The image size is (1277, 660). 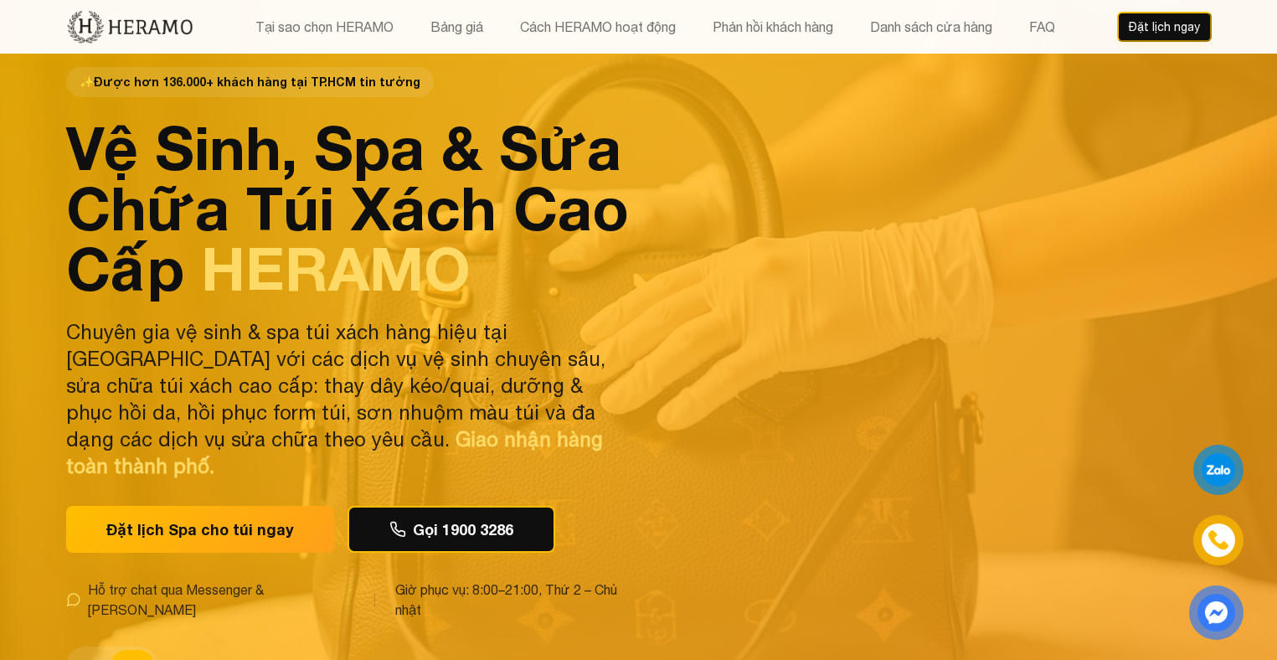 What do you see at coordinates (348, 208) in the screenshot?
I see `h1: Vệ Sinh, Spa & Sửa Chữa Túi Xách Cao Cấp` at bounding box center [348, 208].